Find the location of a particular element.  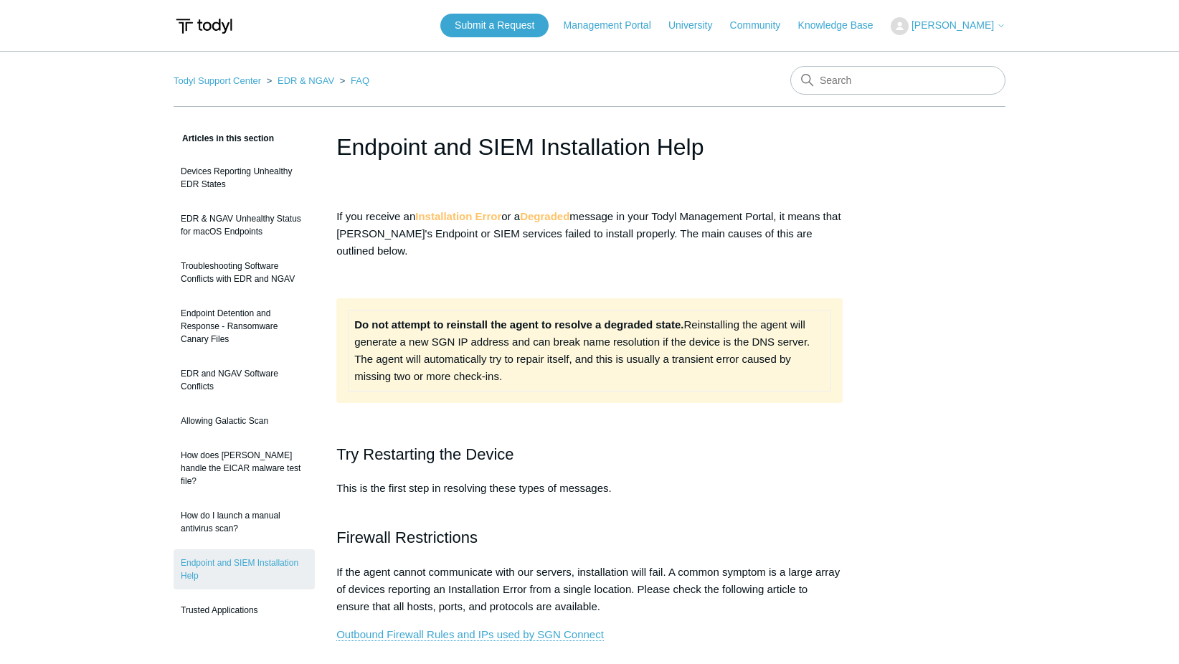

a: EDR & NGAV Unhealthy Status for macOS Endpoints is located at coordinates (244, 225).